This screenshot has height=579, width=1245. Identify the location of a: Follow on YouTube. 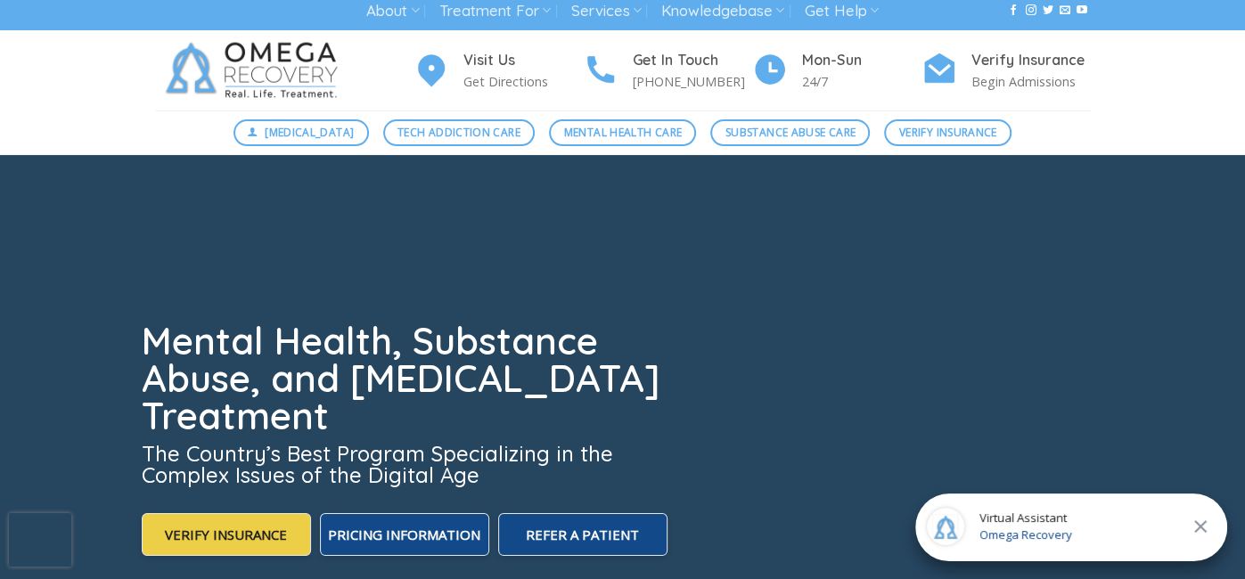
(1082, 11).